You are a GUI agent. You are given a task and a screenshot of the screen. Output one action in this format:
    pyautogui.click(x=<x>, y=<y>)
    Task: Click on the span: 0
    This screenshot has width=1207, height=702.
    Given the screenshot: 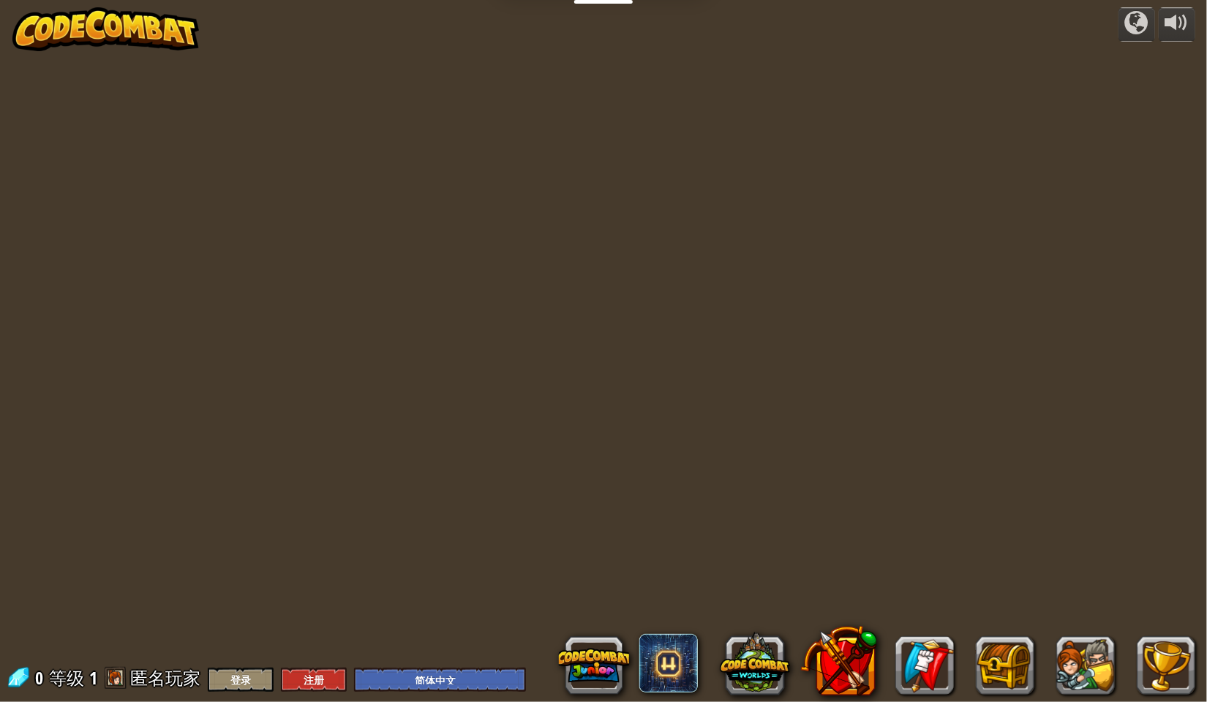 What is the action you would take?
    pyautogui.click(x=41, y=678)
    